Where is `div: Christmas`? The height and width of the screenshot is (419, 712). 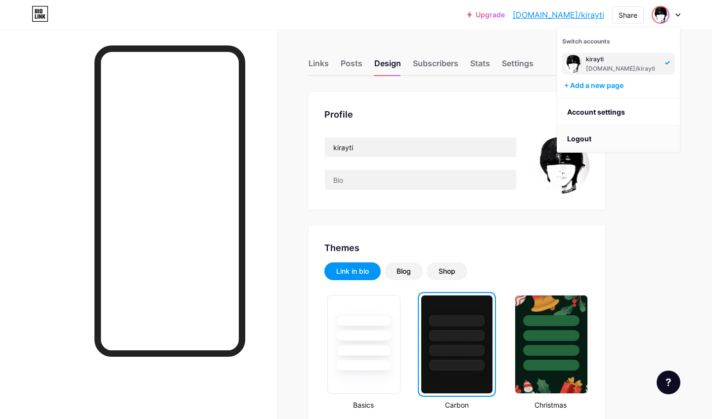
div: Christmas is located at coordinates (550, 405).